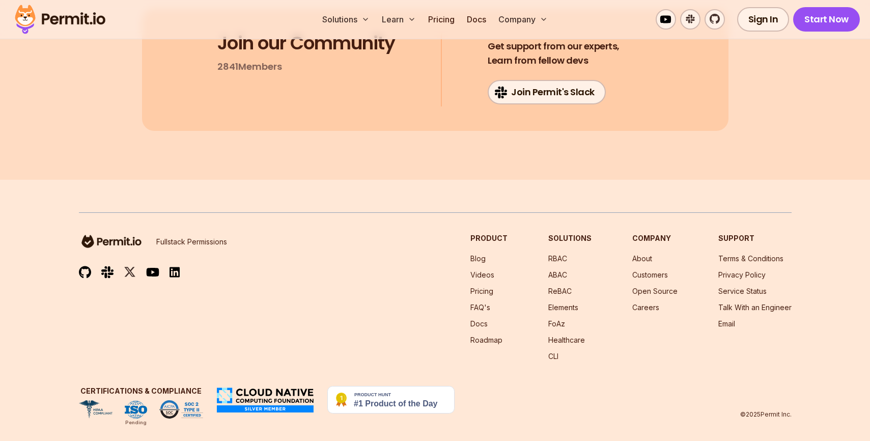 The width and height of the screenshot is (870, 441). What do you see at coordinates (563, 307) in the screenshot?
I see `a: Elements` at bounding box center [563, 307].